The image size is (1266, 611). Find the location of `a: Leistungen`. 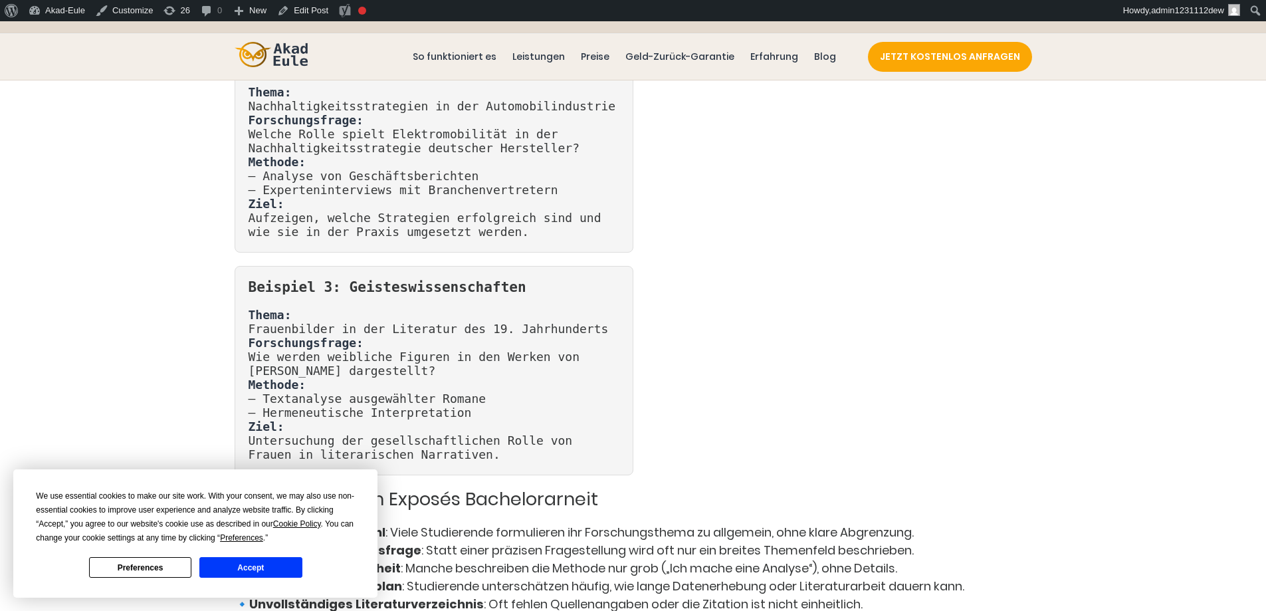

a: Leistungen is located at coordinates (538, 56).